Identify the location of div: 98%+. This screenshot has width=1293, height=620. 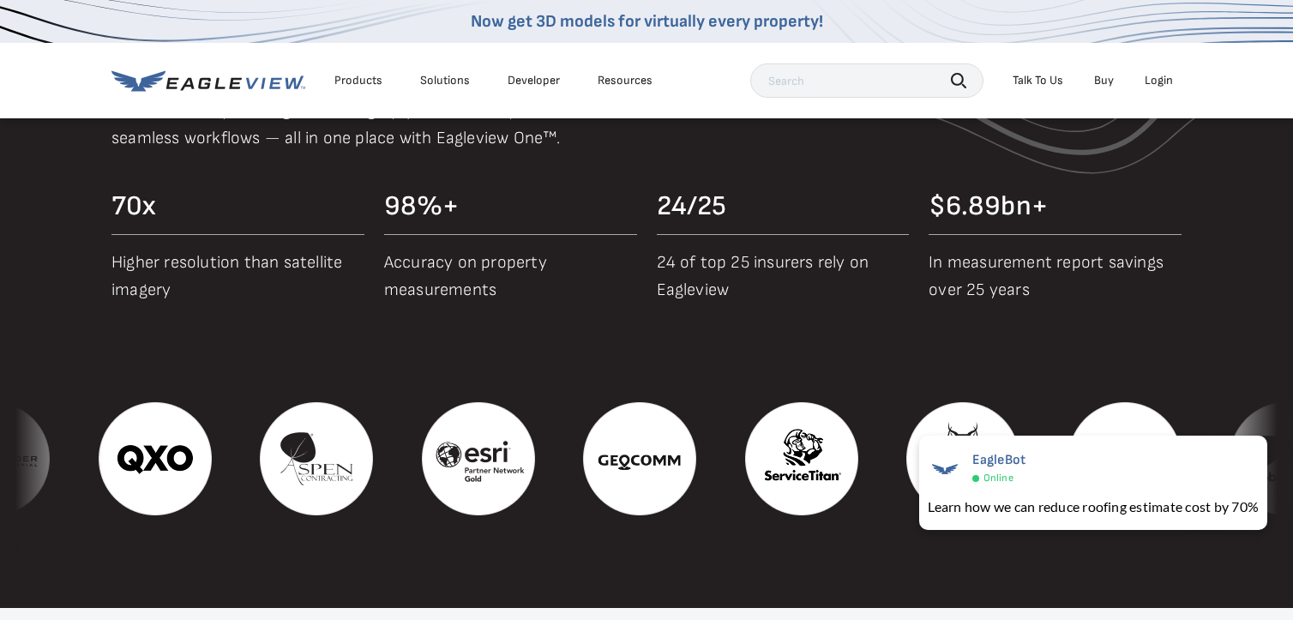
(510, 207).